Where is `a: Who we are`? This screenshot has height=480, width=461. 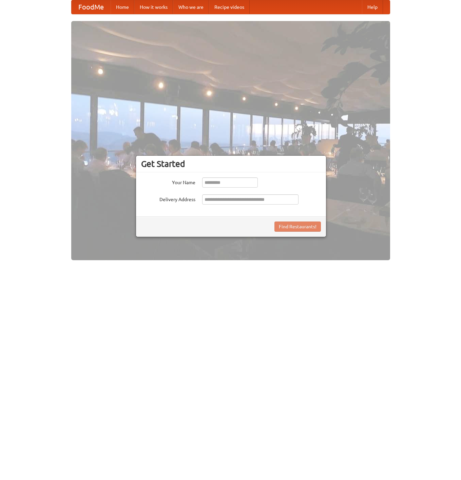
a: Who we are is located at coordinates (191, 7).